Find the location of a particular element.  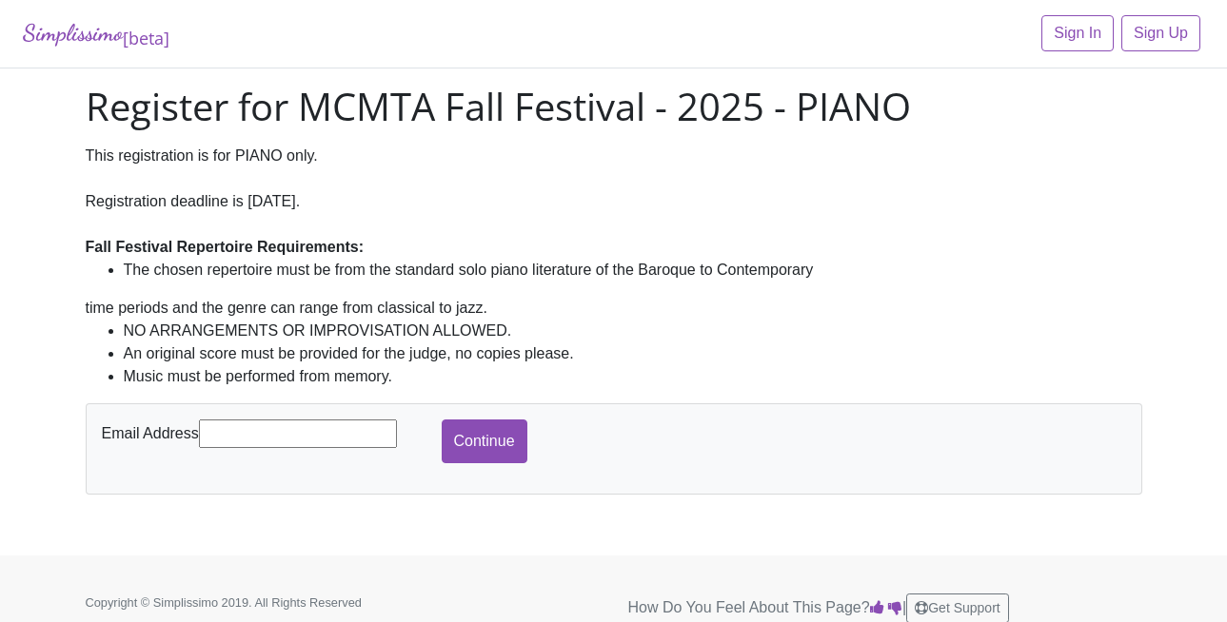

sub: [beta] is located at coordinates (146, 38).